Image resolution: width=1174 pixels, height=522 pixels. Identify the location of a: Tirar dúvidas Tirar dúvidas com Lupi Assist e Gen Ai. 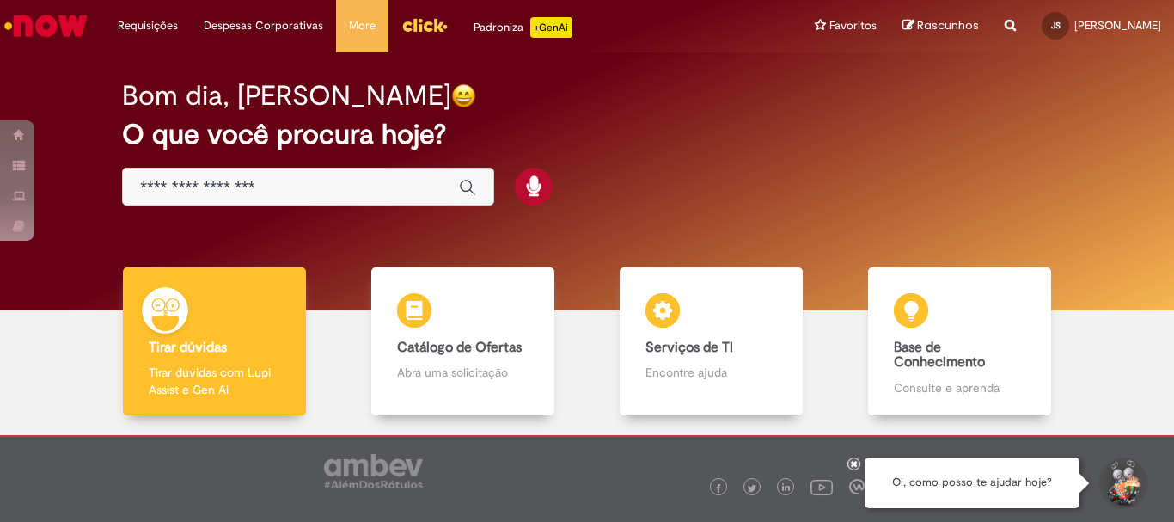
(214, 341).